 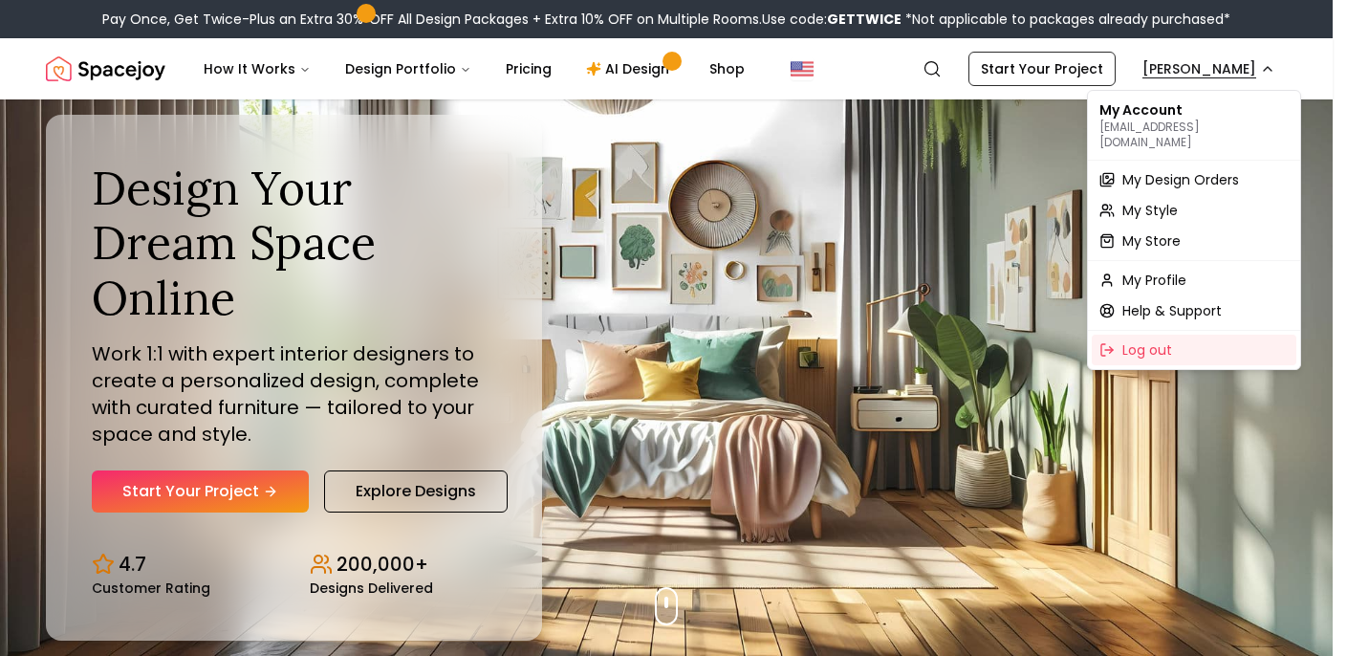 I want to click on span: My Style, so click(x=1150, y=210).